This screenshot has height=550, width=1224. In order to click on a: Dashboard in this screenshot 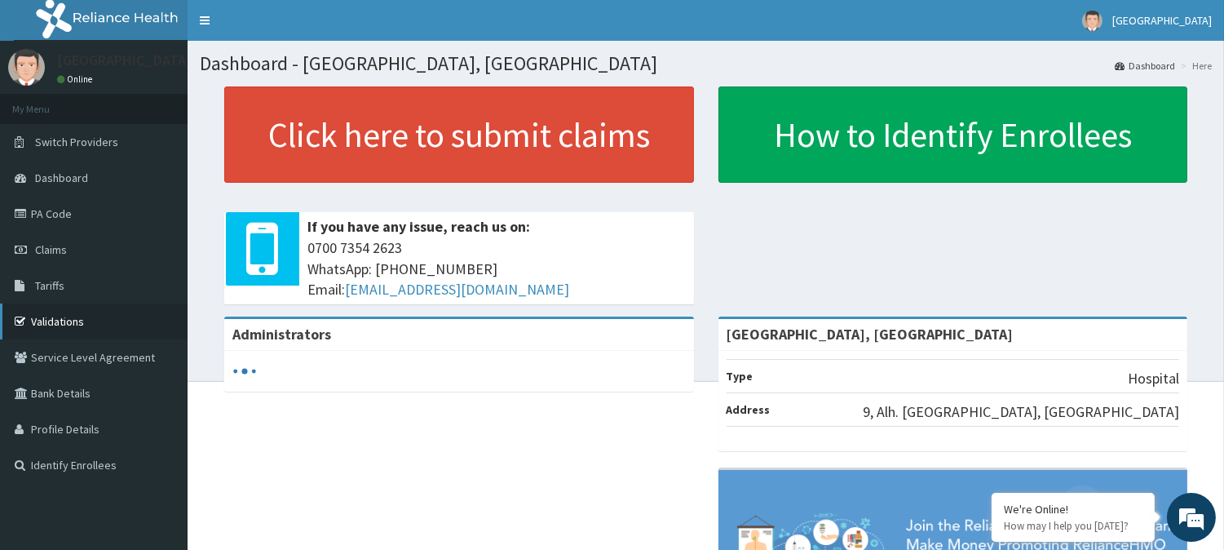, I will do `click(1145, 65)`.